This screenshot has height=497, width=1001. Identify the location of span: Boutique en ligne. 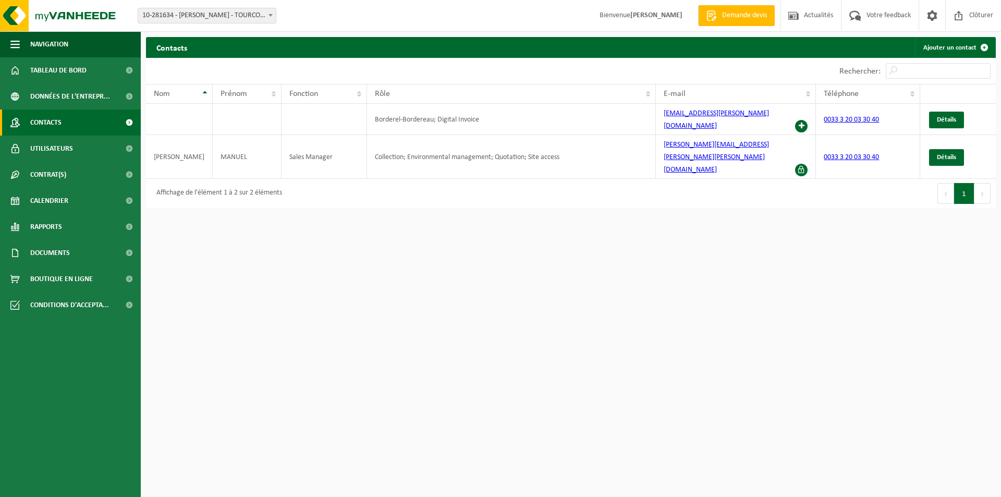
(62, 279).